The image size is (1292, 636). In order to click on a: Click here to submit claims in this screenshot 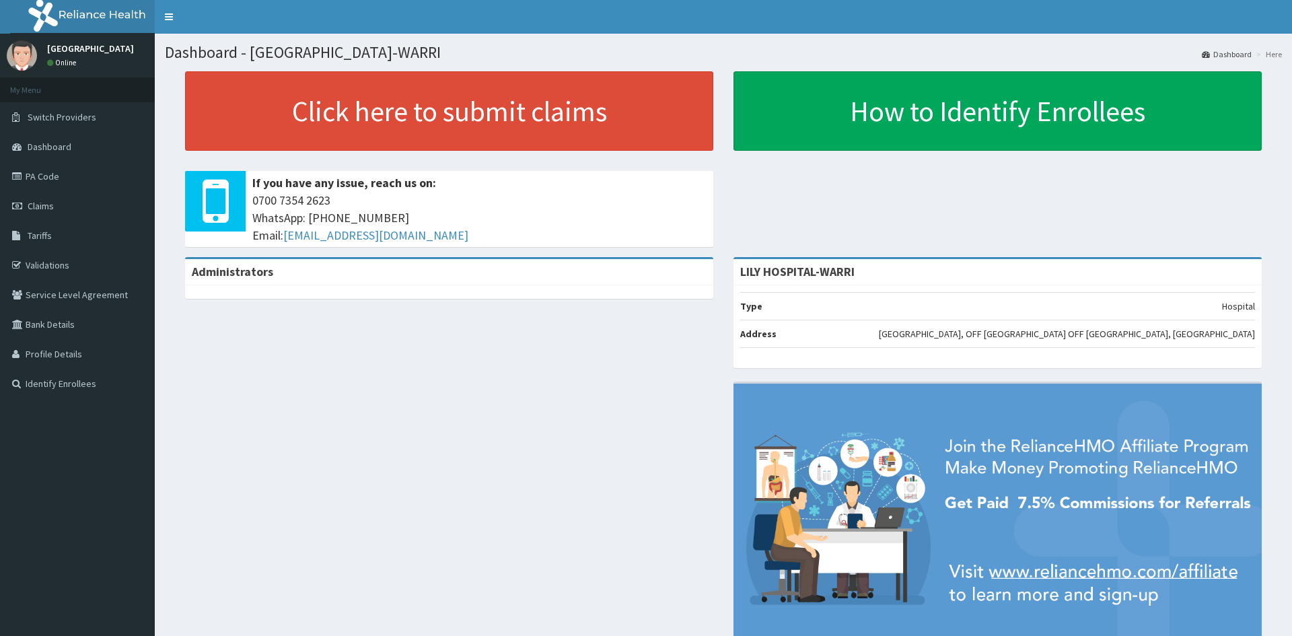, I will do `click(449, 111)`.